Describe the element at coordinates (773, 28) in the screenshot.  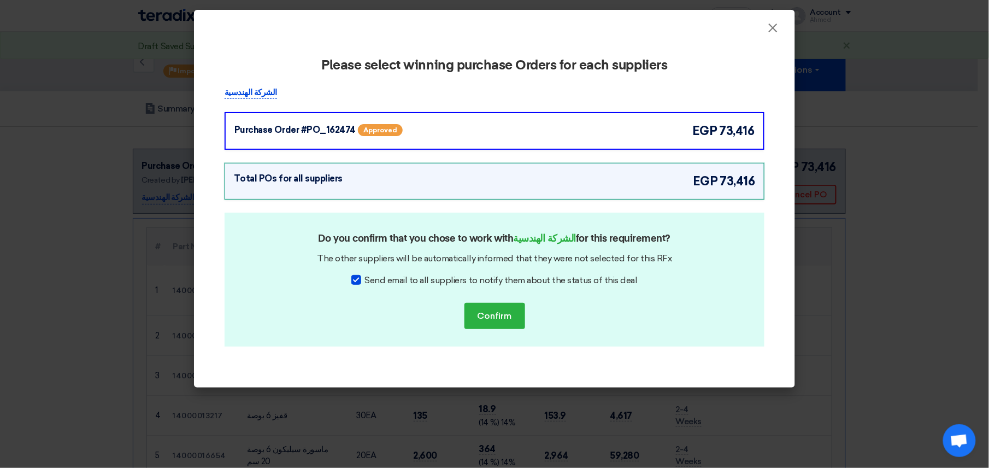
I see `button: Close` at that location.